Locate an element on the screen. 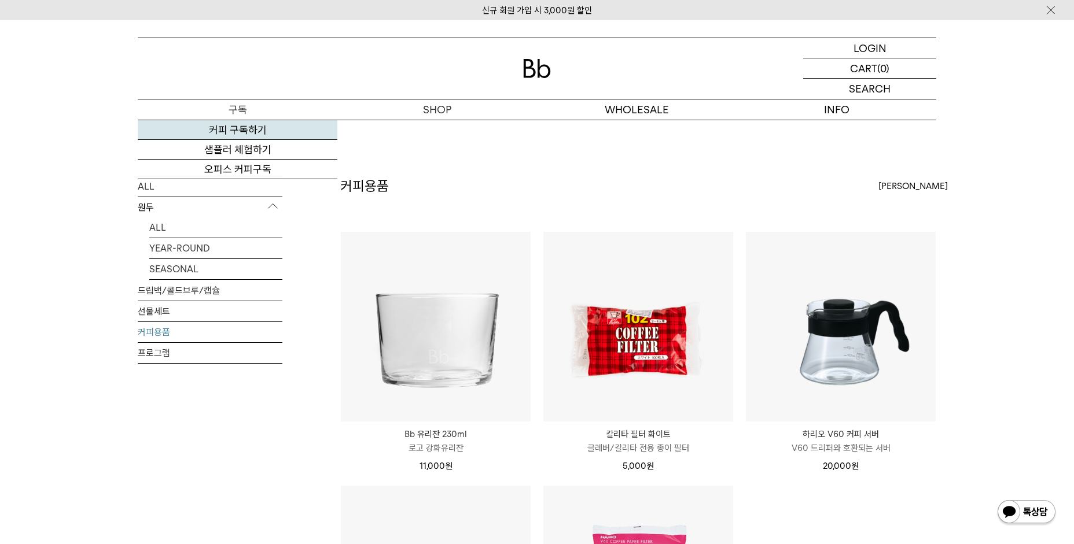 This screenshot has width=1074, height=544. a: YEAR-ROUND is located at coordinates (216, 248).